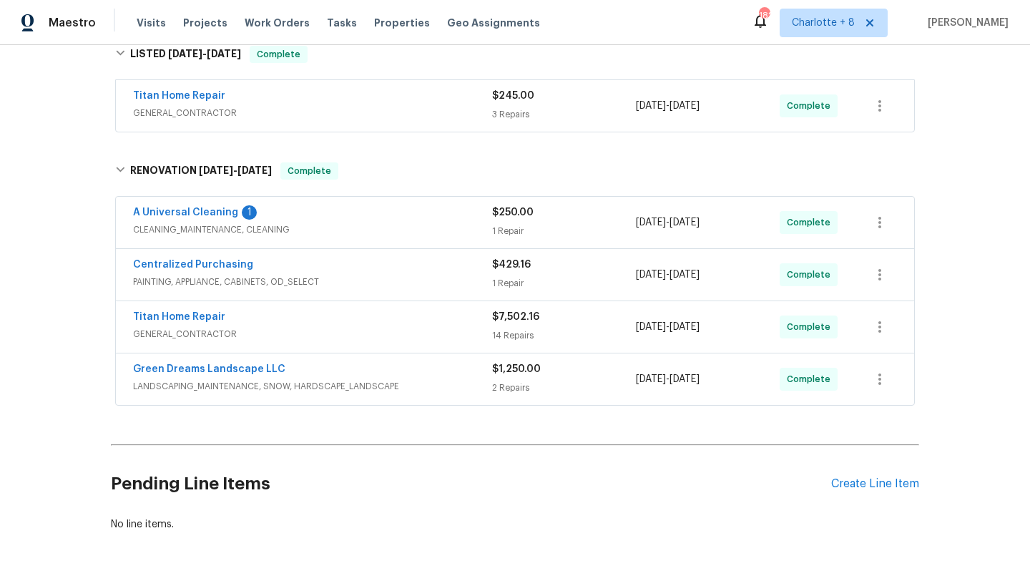  What do you see at coordinates (249, 212) in the screenshot?
I see `div: 1` at bounding box center [249, 212].